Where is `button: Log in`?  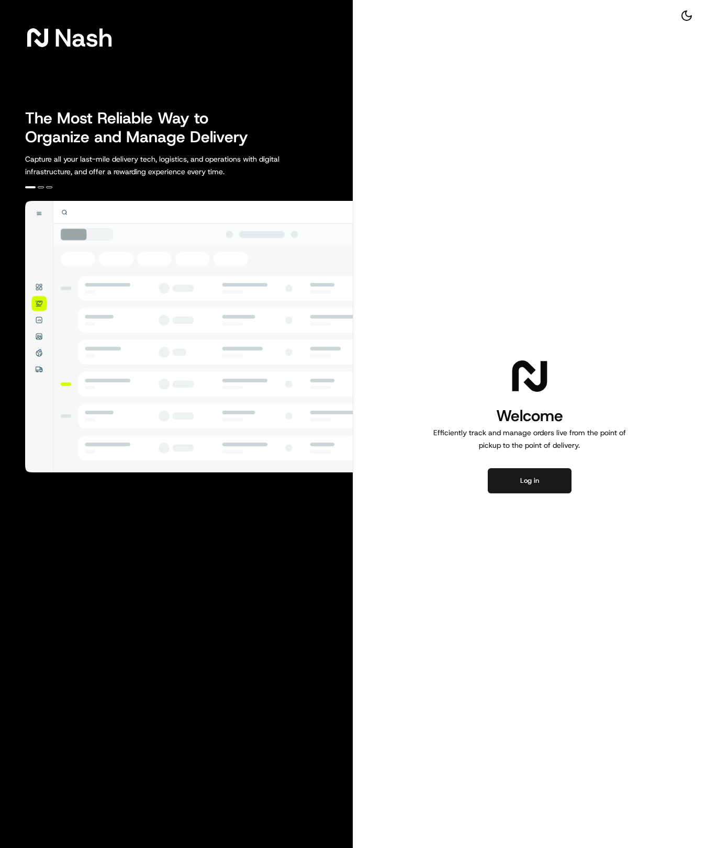
button: Log in is located at coordinates (529, 481).